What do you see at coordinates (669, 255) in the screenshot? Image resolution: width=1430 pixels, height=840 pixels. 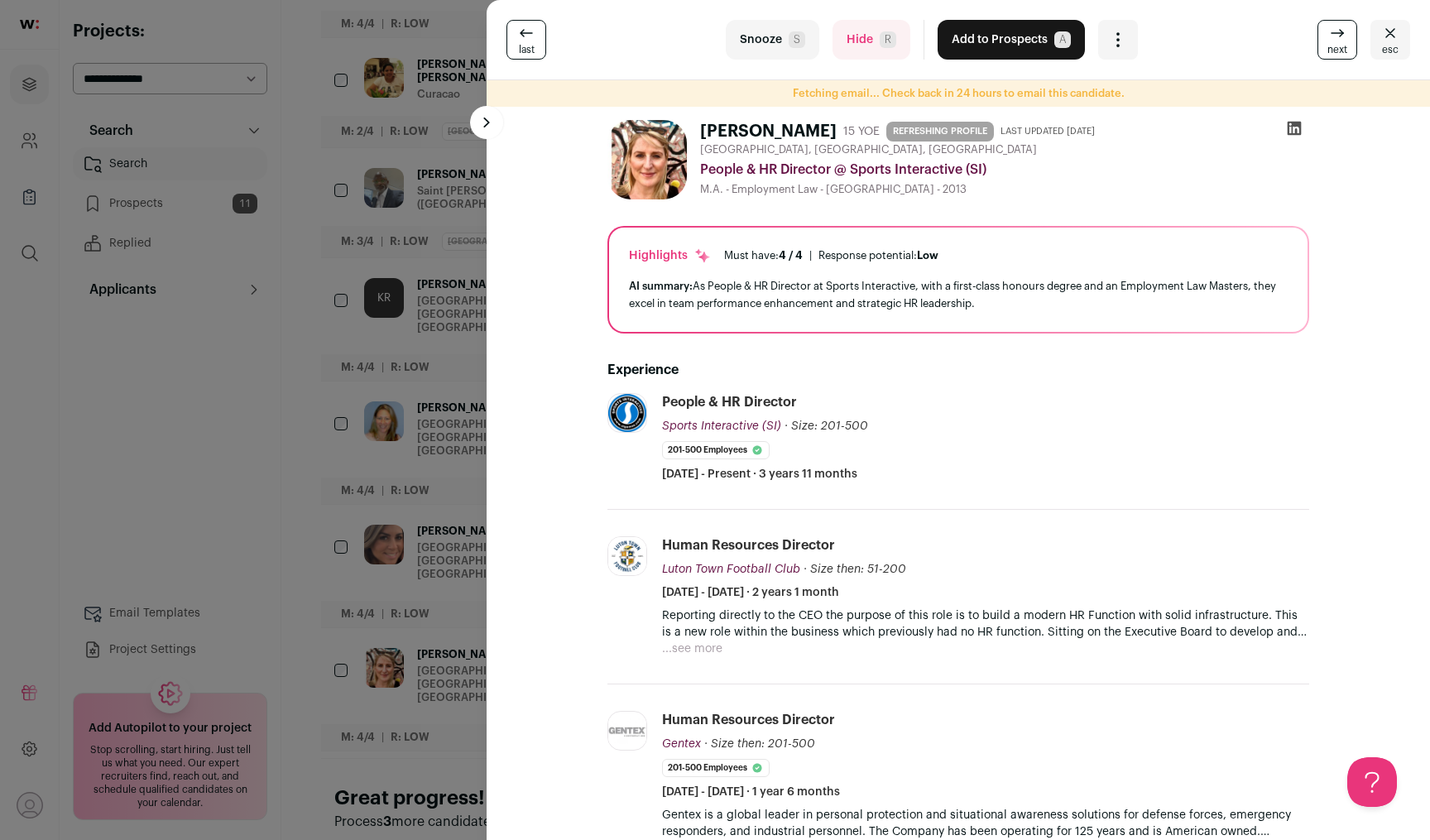 I see `div: Highlights` at bounding box center [669, 255].